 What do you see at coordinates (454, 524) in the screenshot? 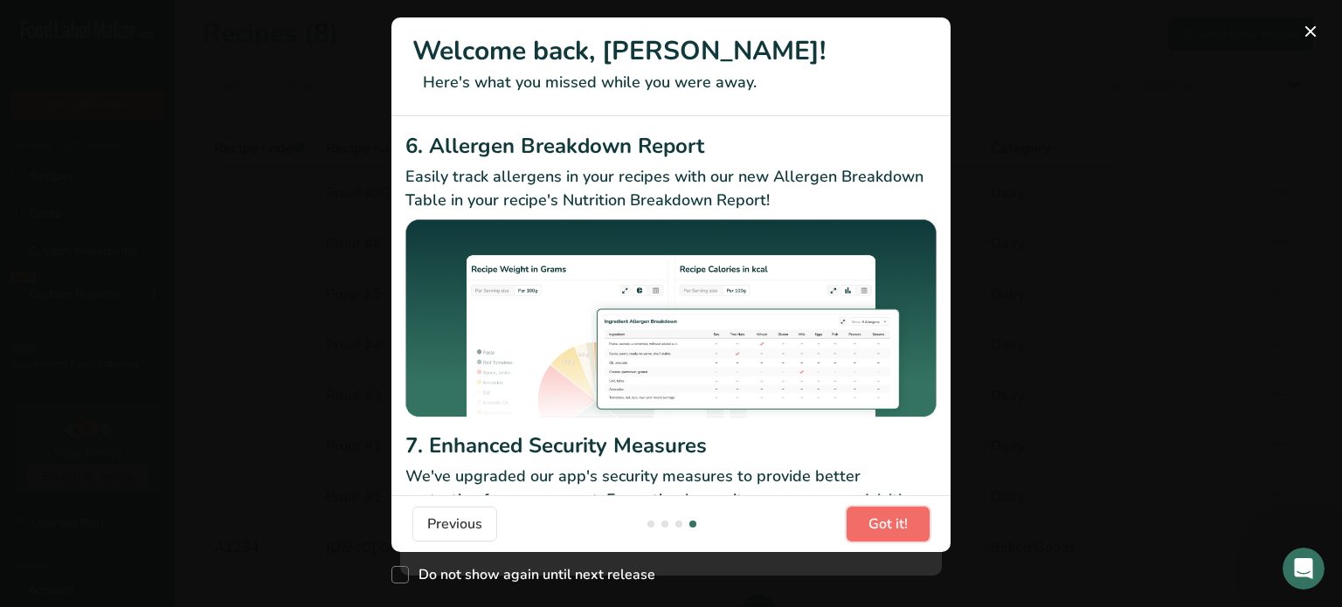
I see `span: Previous` at bounding box center [454, 524].